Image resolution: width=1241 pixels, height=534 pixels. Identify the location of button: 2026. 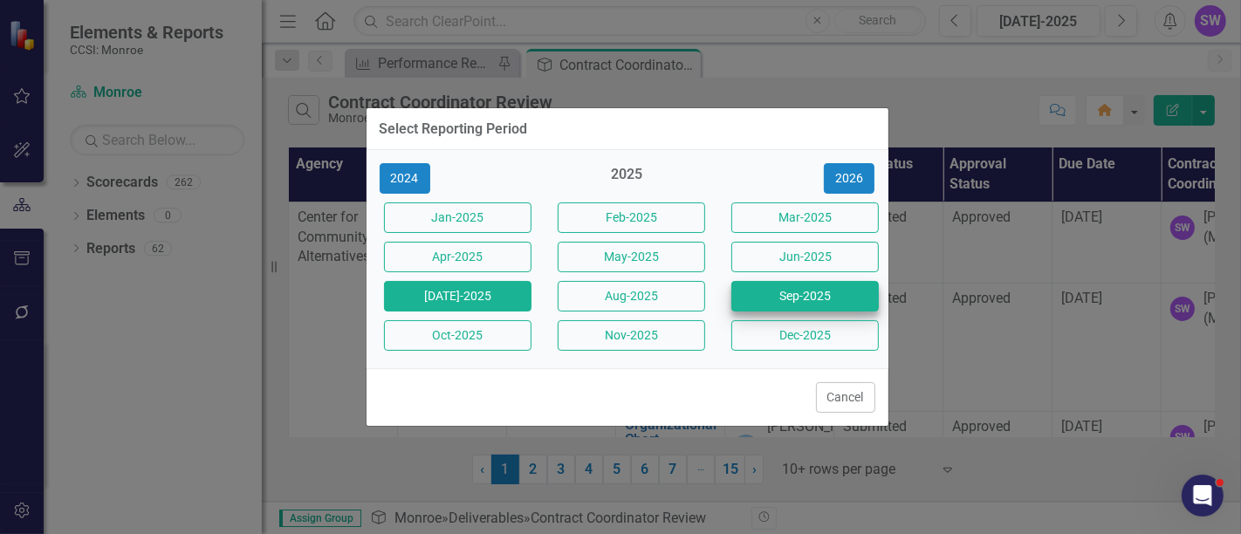
(849, 178).